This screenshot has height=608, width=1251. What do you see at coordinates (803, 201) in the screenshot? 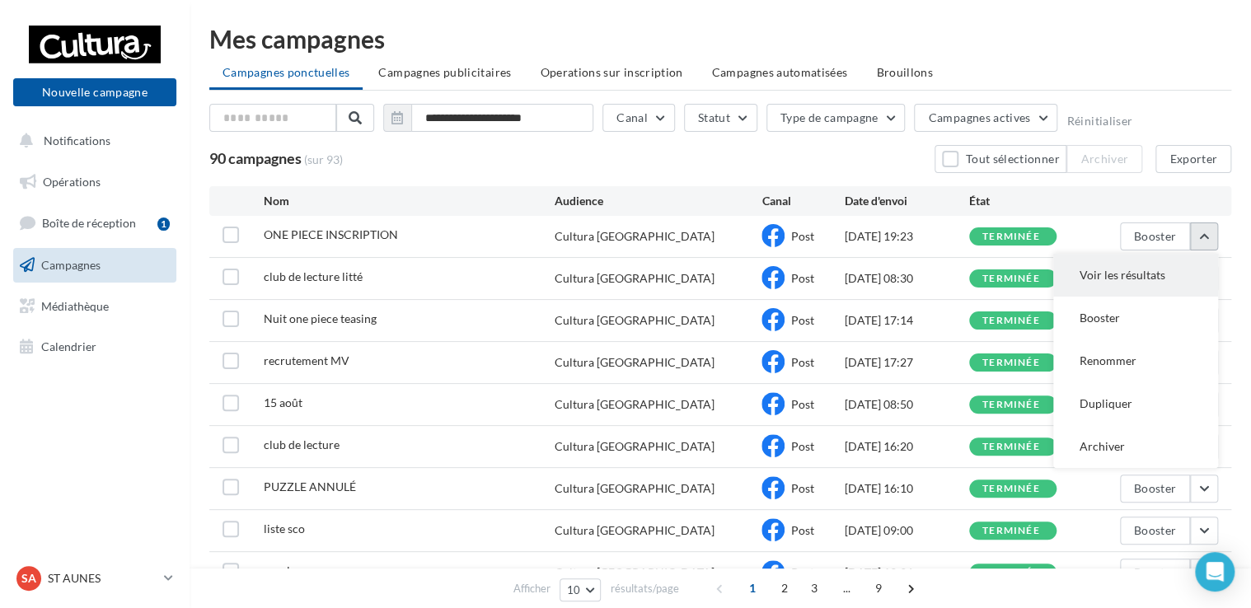
I see `div: Canal` at bounding box center [803, 201].